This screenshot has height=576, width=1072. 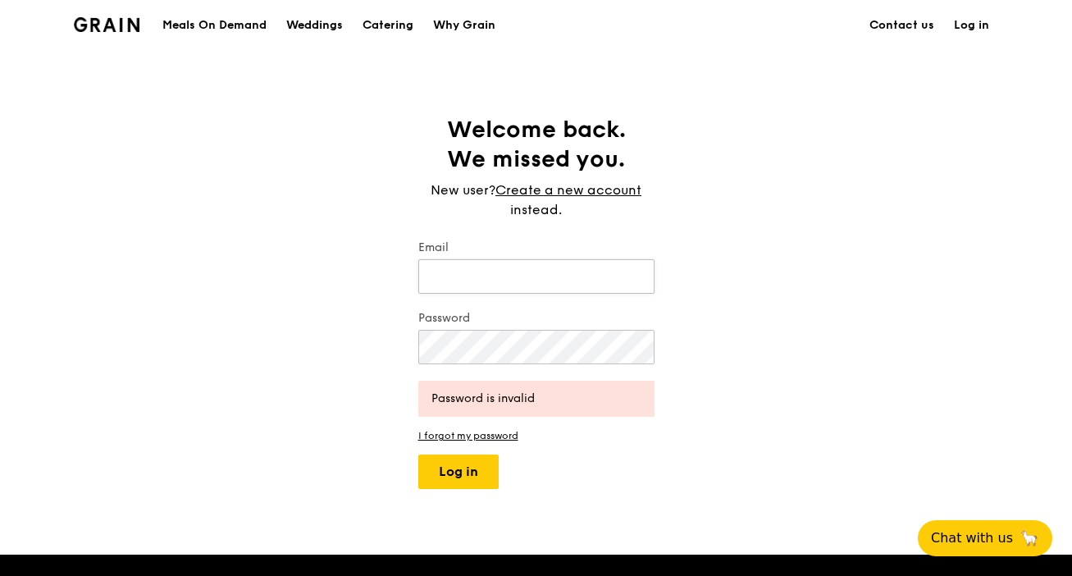 What do you see at coordinates (972, 538) in the screenshot?
I see `span: Chat with us` at bounding box center [972, 538].